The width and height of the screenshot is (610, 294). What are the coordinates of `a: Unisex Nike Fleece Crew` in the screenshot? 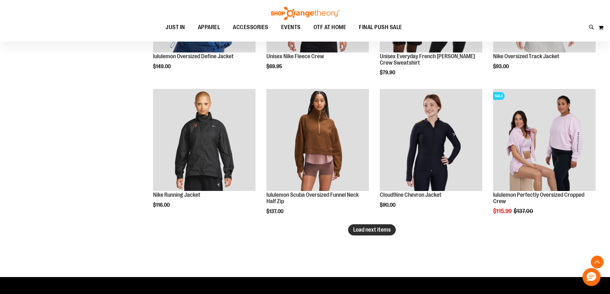 It's located at (295, 56).